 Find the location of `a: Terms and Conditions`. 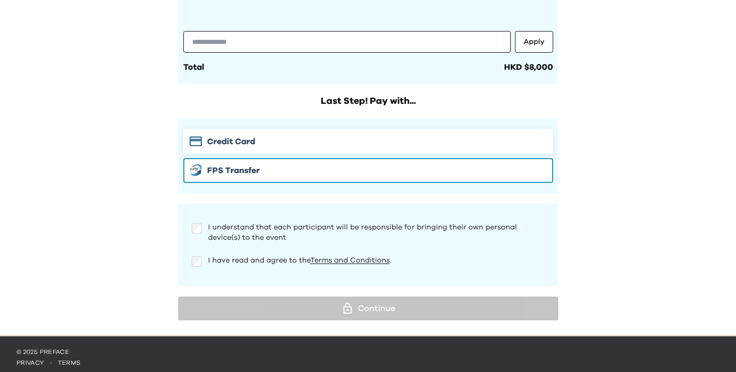

a: Terms and Conditions is located at coordinates (350, 260).